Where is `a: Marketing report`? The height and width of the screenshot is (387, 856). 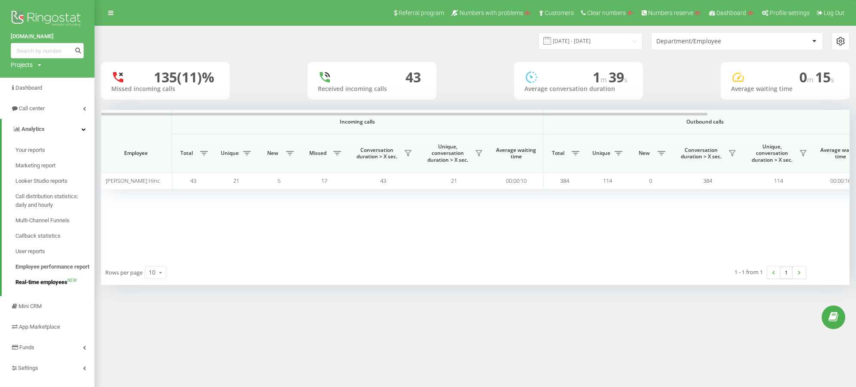
a: Marketing report is located at coordinates (55, 166).